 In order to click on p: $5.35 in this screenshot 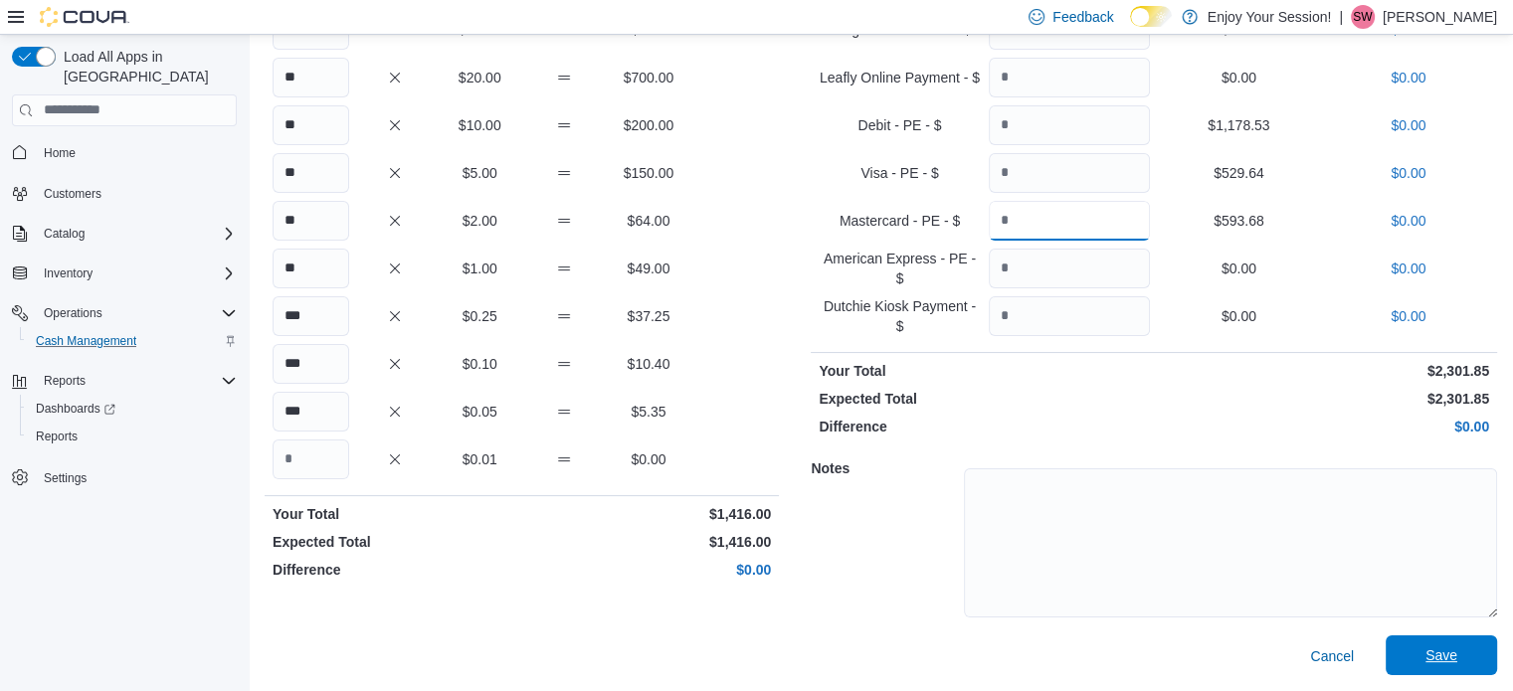, I will do `click(648, 412)`.